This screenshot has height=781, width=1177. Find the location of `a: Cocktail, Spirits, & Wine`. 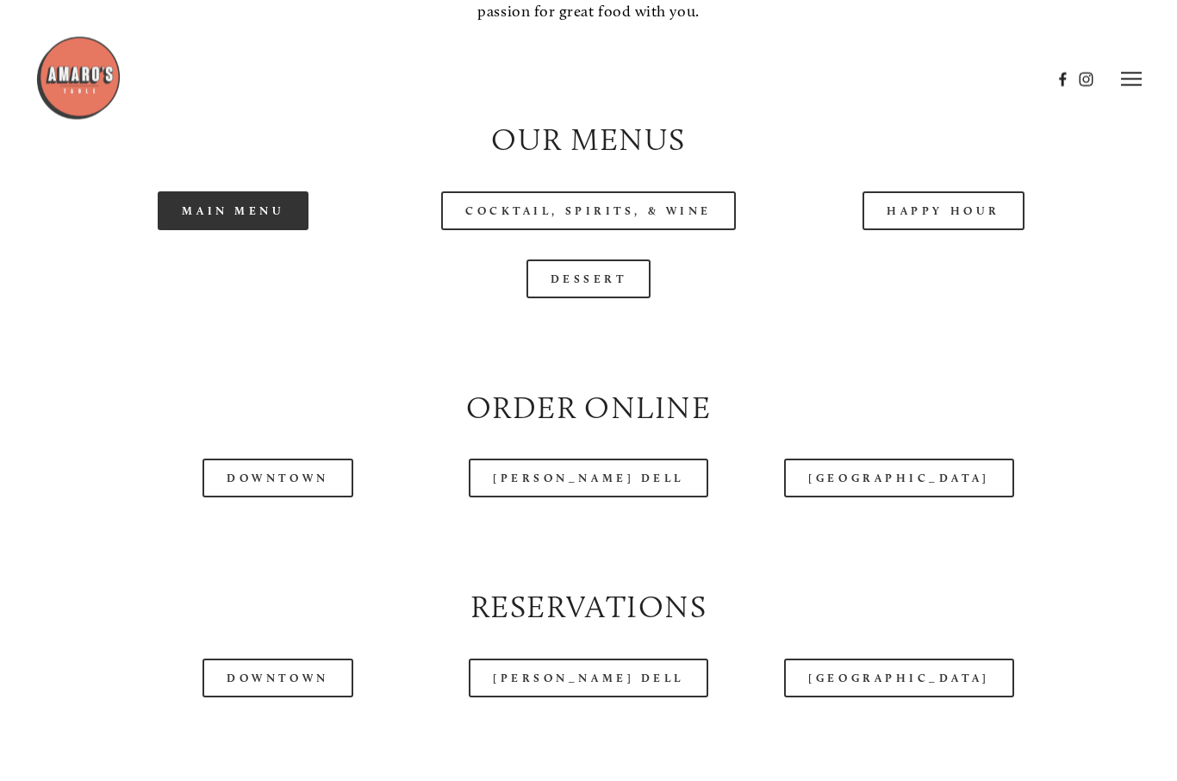

a: Cocktail, Spirits, & Wine is located at coordinates (589, 211).